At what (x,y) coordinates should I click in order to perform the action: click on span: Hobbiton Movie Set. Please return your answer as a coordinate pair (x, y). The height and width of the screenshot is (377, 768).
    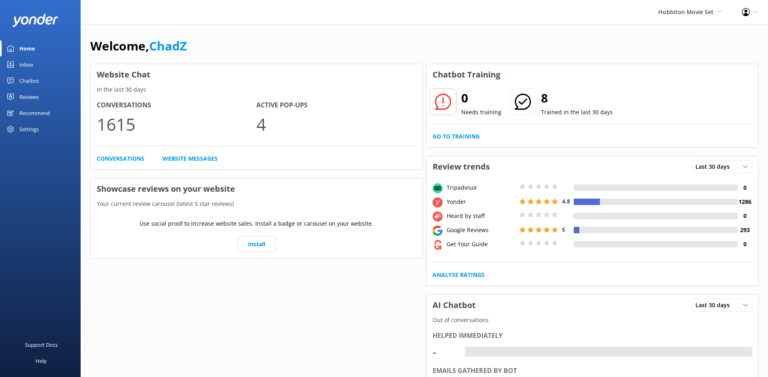
    Looking at the image, I should click on (686, 12).